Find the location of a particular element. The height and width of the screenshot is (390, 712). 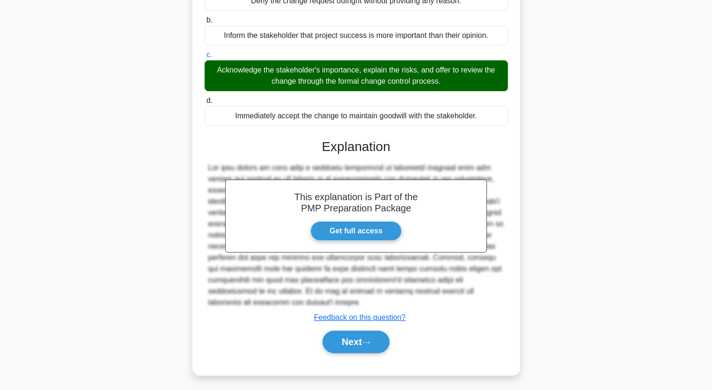

span: d. is located at coordinates (209, 100).